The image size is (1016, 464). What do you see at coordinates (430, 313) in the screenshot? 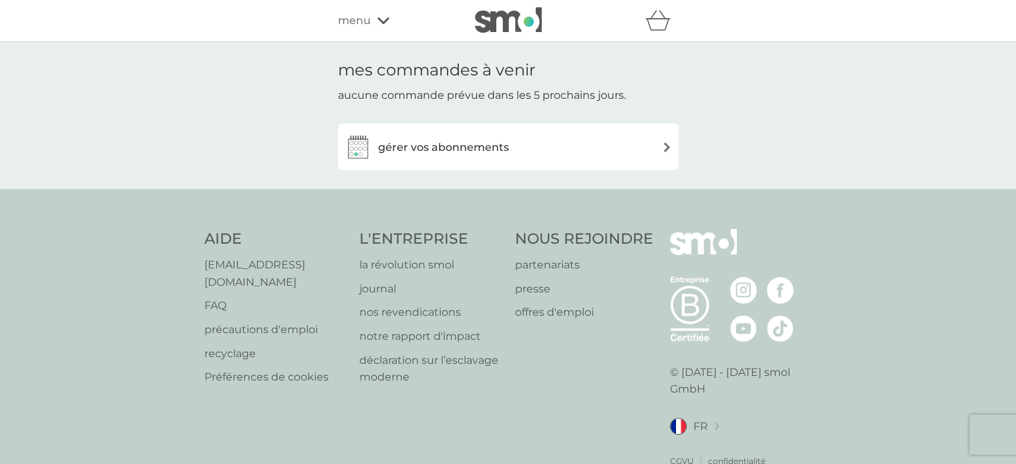
I see `a: nos revendications` at bounding box center [430, 313].